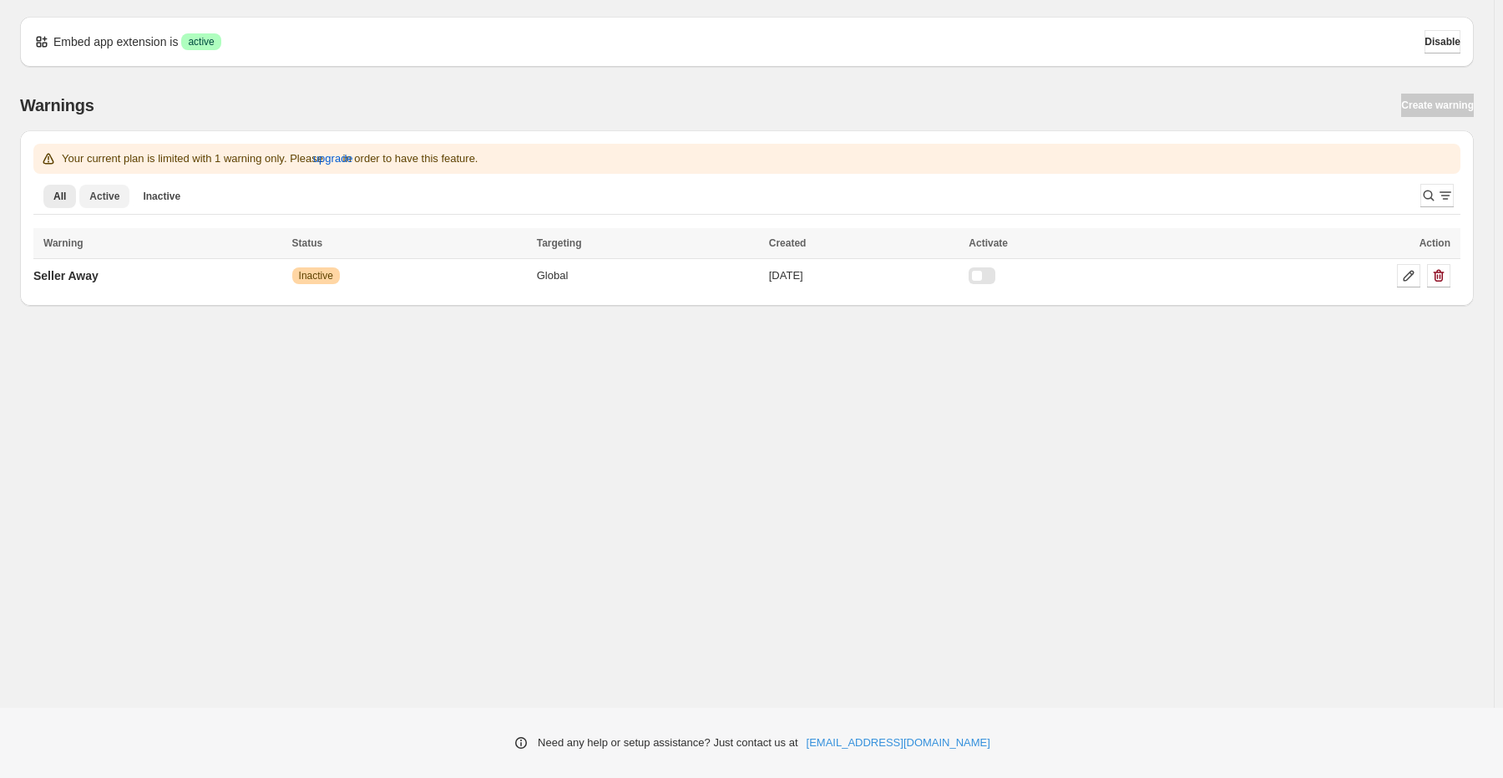 This screenshot has height=778, width=1503. I want to click on p: Your current plan is limited with 1 warning only. Please in order to have this feature., so click(270, 159).